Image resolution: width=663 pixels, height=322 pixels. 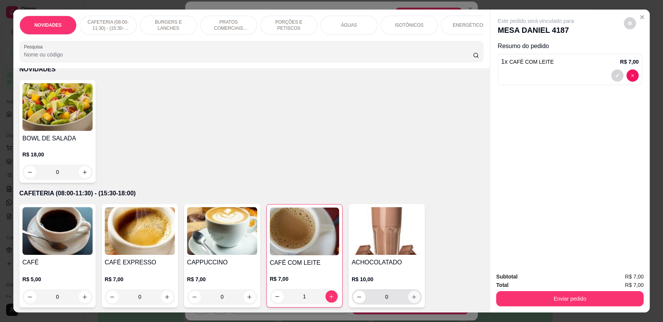 What do you see at coordinates (502, 285) in the screenshot?
I see `strong: Total` at bounding box center [502, 285].